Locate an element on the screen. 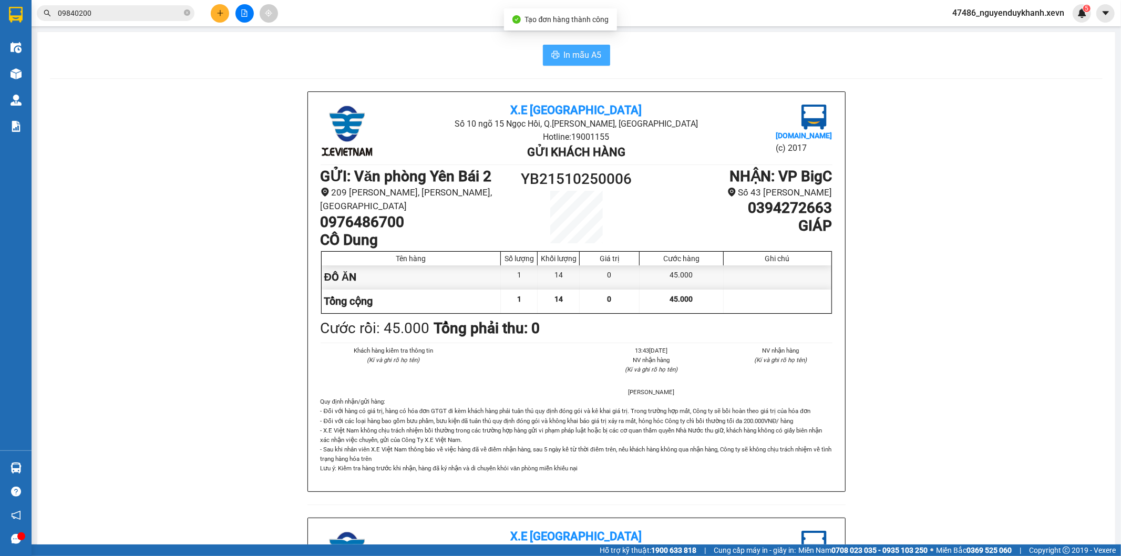 Image resolution: width=1121 pixels, height=556 pixels. button: file-add is located at coordinates (244, 13).